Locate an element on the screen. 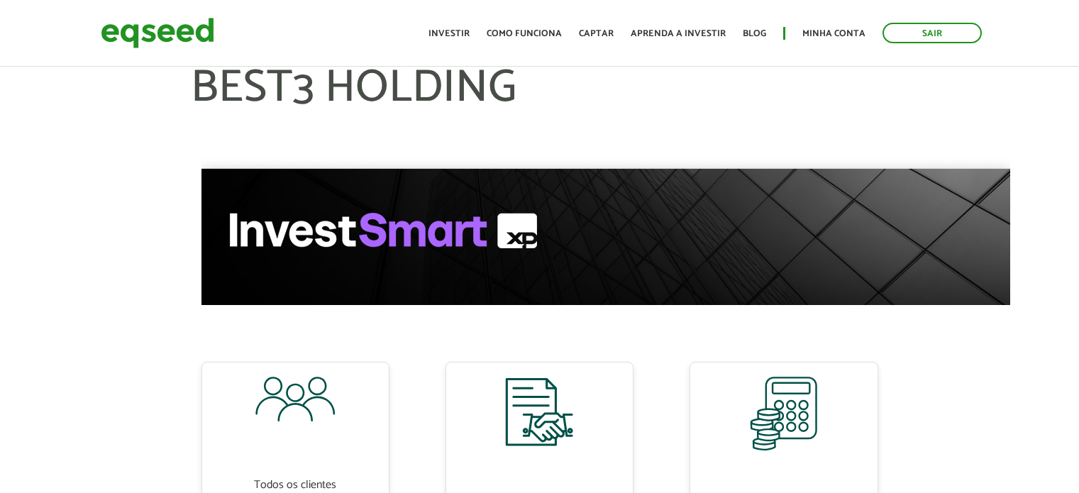  h1: BEST3 HOLDING is located at coordinates (540, 110).